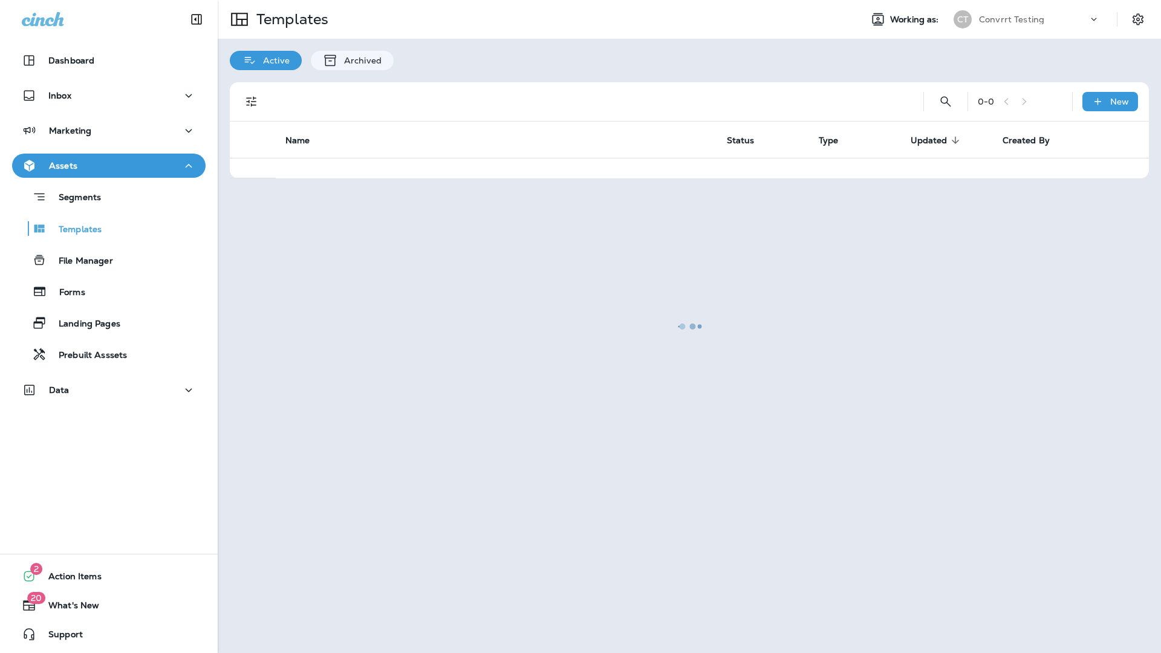  I want to click on button: Landing Pages, so click(109, 323).